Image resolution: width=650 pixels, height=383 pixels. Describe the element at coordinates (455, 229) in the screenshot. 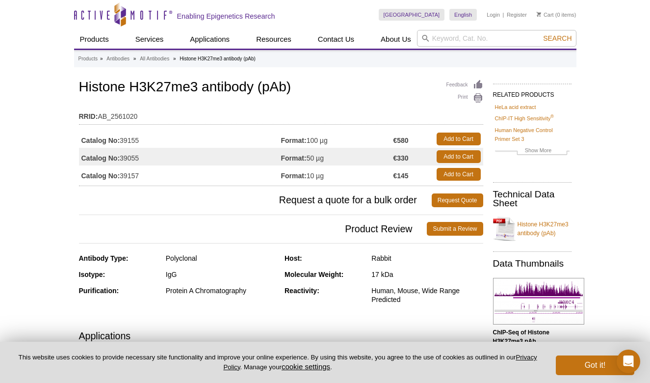

I see `a: Submit a Review` at that location.